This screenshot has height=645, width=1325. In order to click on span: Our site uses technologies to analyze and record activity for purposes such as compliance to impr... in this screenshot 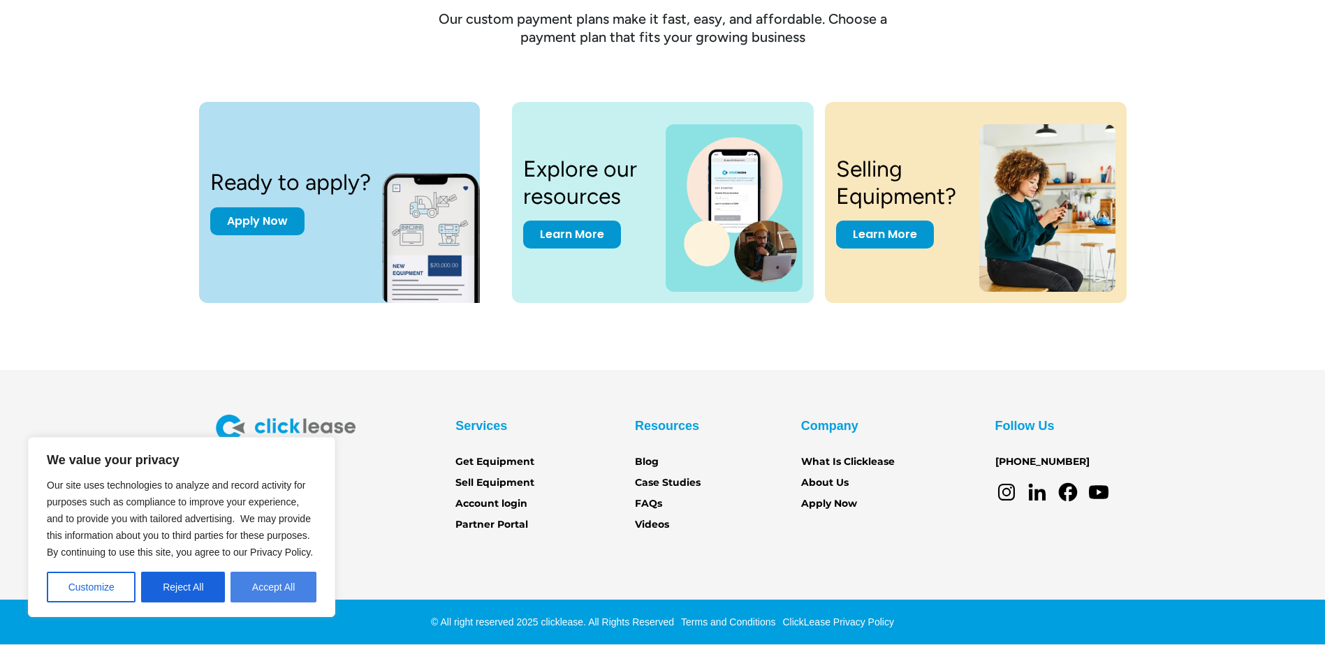, I will do `click(179, 519)`.